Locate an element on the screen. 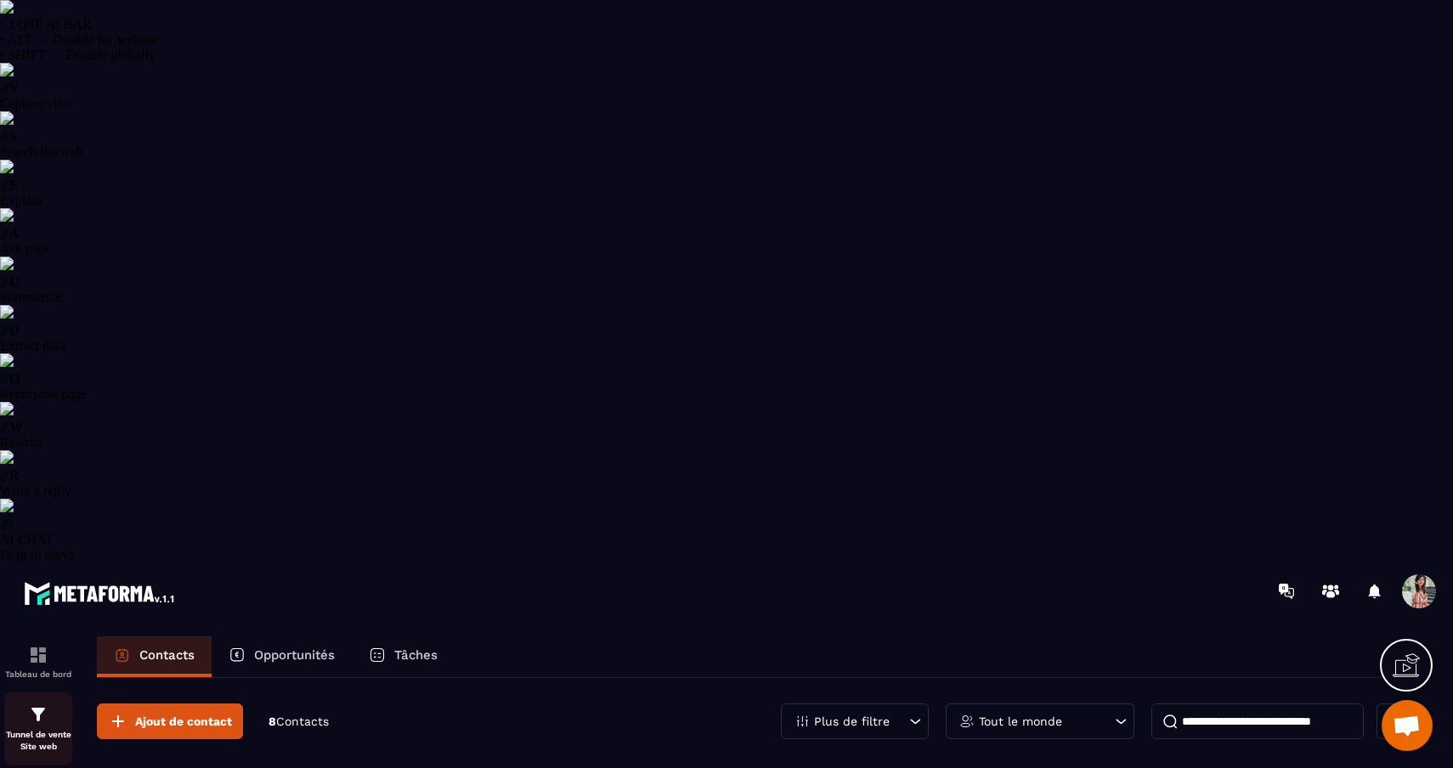 The width and height of the screenshot is (1453, 768). p: Opportunités is located at coordinates (294, 655).